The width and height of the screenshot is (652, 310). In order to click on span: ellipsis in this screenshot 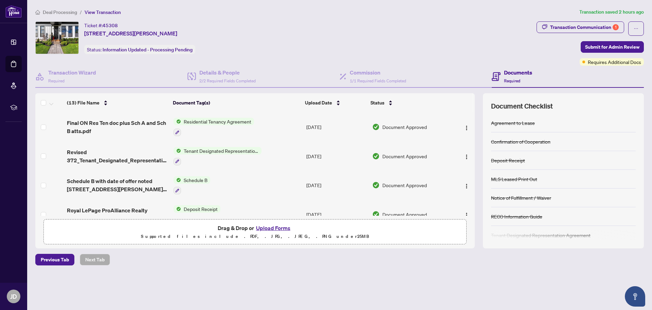, I will do `click(637, 29)`.